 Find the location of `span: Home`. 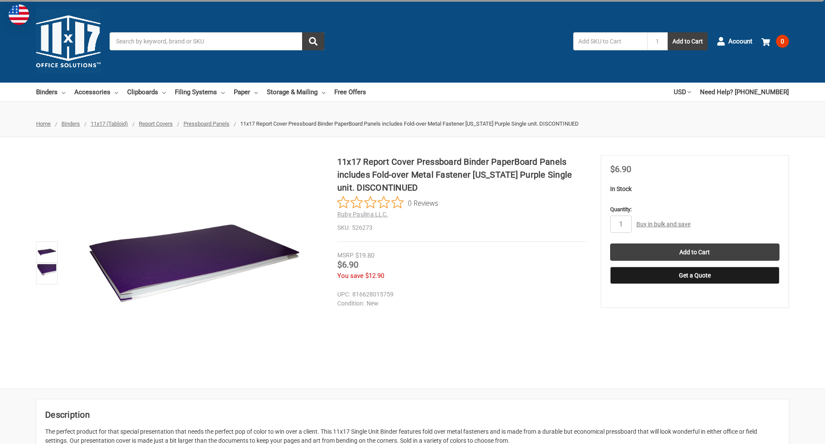

span: Home is located at coordinates (43, 123).